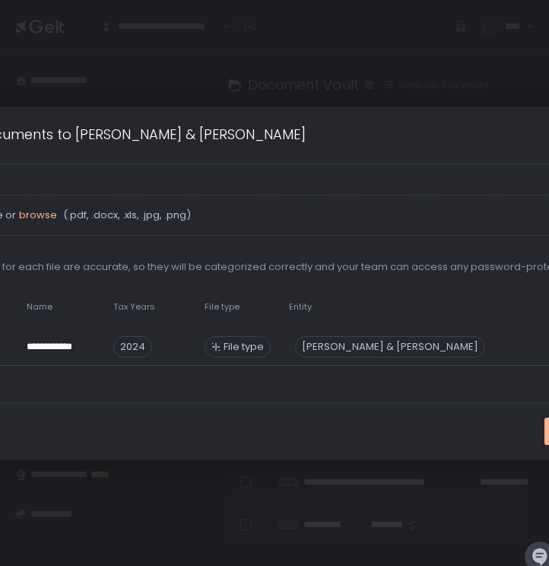 The width and height of the screenshot is (549, 566). Describe the element at coordinates (38, 215) in the screenshot. I see `button: browse` at that location.